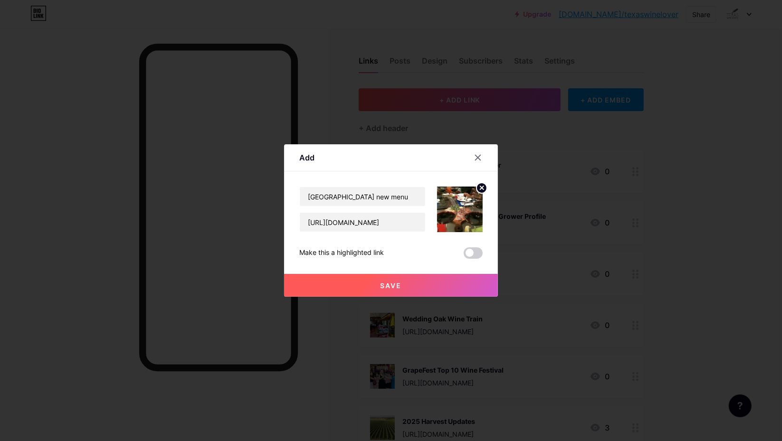 The width and height of the screenshot is (782, 441). What do you see at coordinates (391, 285) in the screenshot?
I see `span: Save` at bounding box center [391, 285].